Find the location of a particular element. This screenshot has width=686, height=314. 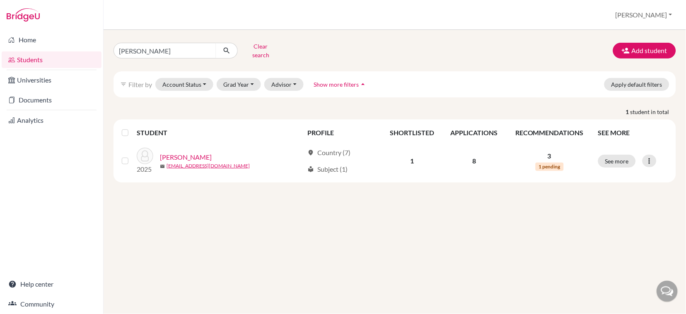

th: APPLICATIONS is located at coordinates (474, 133).